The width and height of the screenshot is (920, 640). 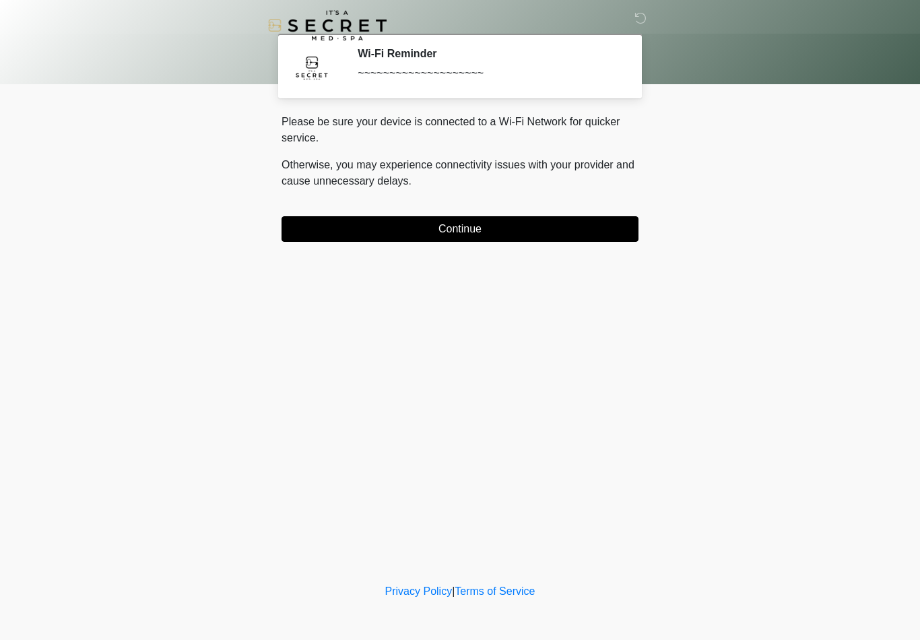 I want to click on a: Privacy Policy, so click(x=419, y=590).